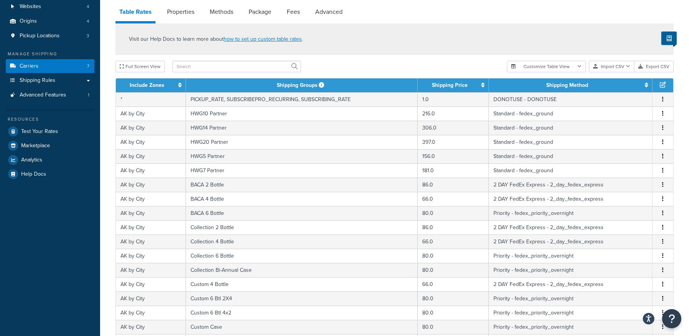 The height and width of the screenshot is (336, 689). Describe the element at coordinates (50, 174) in the screenshot. I see `li: Help Docs` at that location.